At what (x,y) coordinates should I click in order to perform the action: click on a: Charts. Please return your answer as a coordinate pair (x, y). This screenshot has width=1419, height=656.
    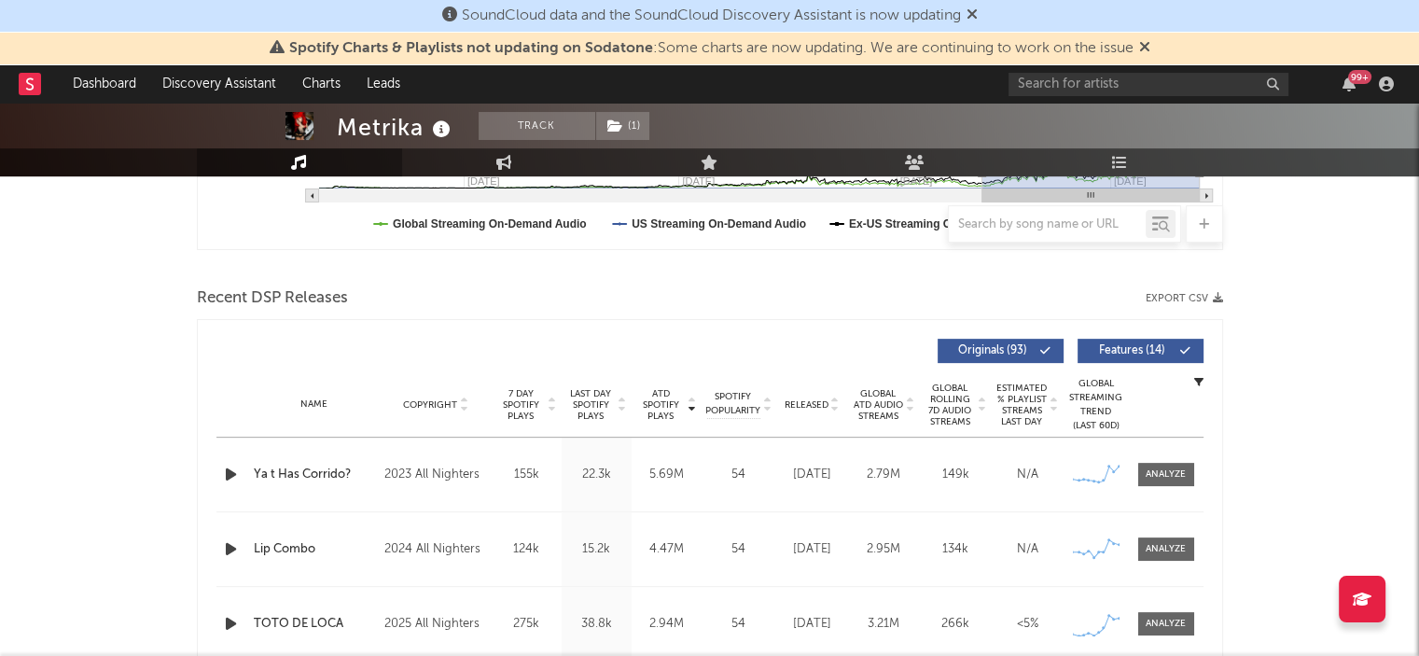
    Looking at the image, I should click on (321, 84).